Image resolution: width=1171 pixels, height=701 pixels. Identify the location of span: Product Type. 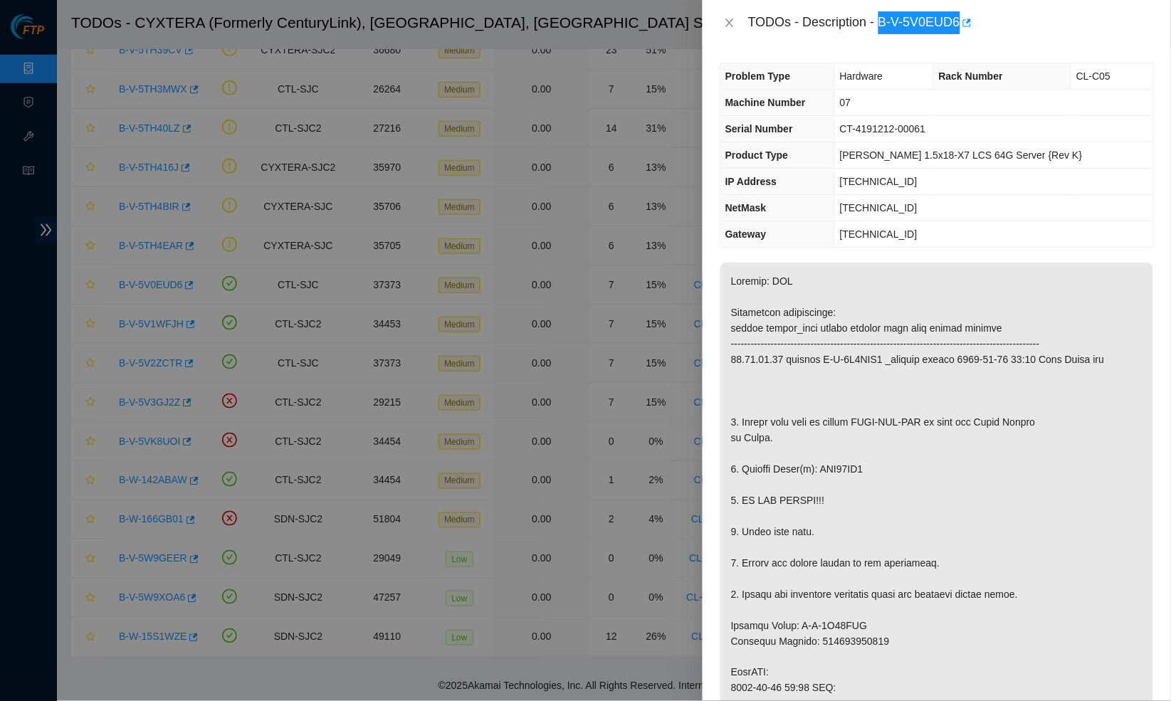
(757, 155).